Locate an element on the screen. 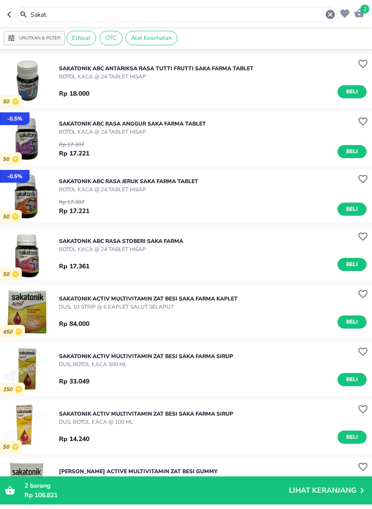 The height and width of the screenshot is (509, 372). button: 2 is located at coordinates (358, 12).